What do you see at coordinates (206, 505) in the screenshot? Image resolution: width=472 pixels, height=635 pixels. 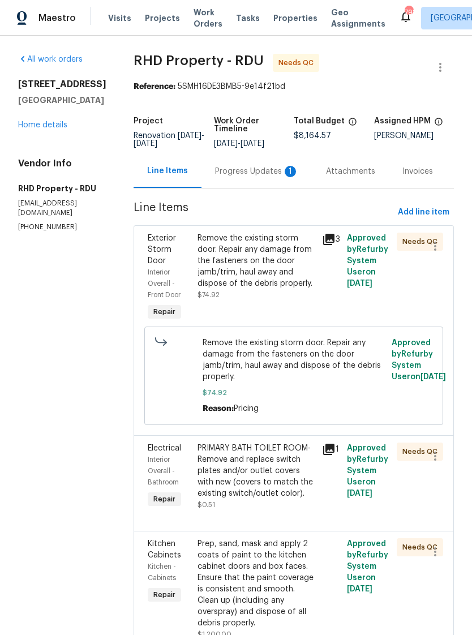 I see `span: $0.51` at bounding box center [206, 505].